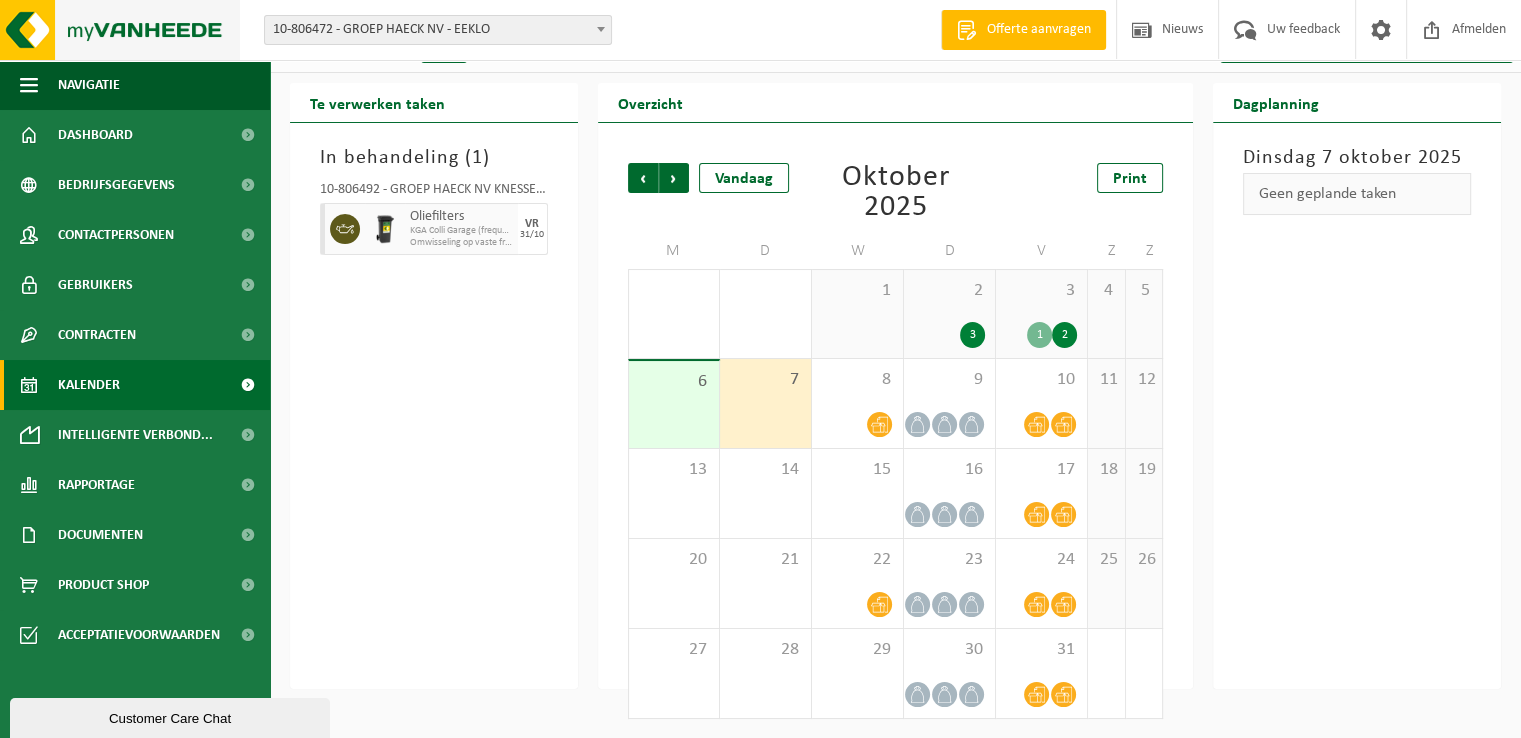 Image resolution: width=1521 pixels, height=738 pixels. I want to click on span: 4, so click(1106, 291).